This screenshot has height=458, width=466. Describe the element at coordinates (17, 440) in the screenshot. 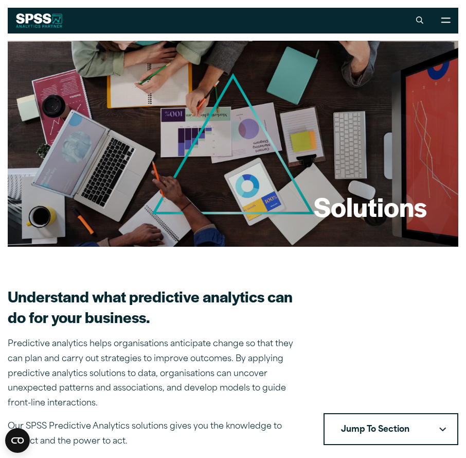

I see `button: Open CMP widget` at that location.